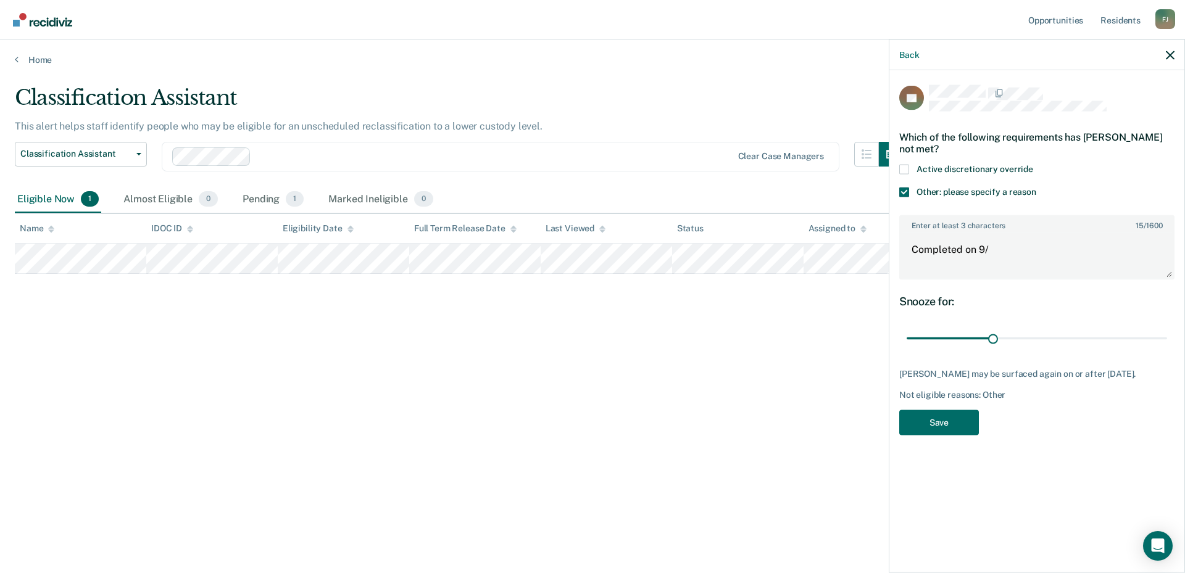 This screenshot has width=1185, height=573. What do you see at coordinates (273, 200) in the screenshot?
I see `div: Pending` at bounding box center [273, 200].